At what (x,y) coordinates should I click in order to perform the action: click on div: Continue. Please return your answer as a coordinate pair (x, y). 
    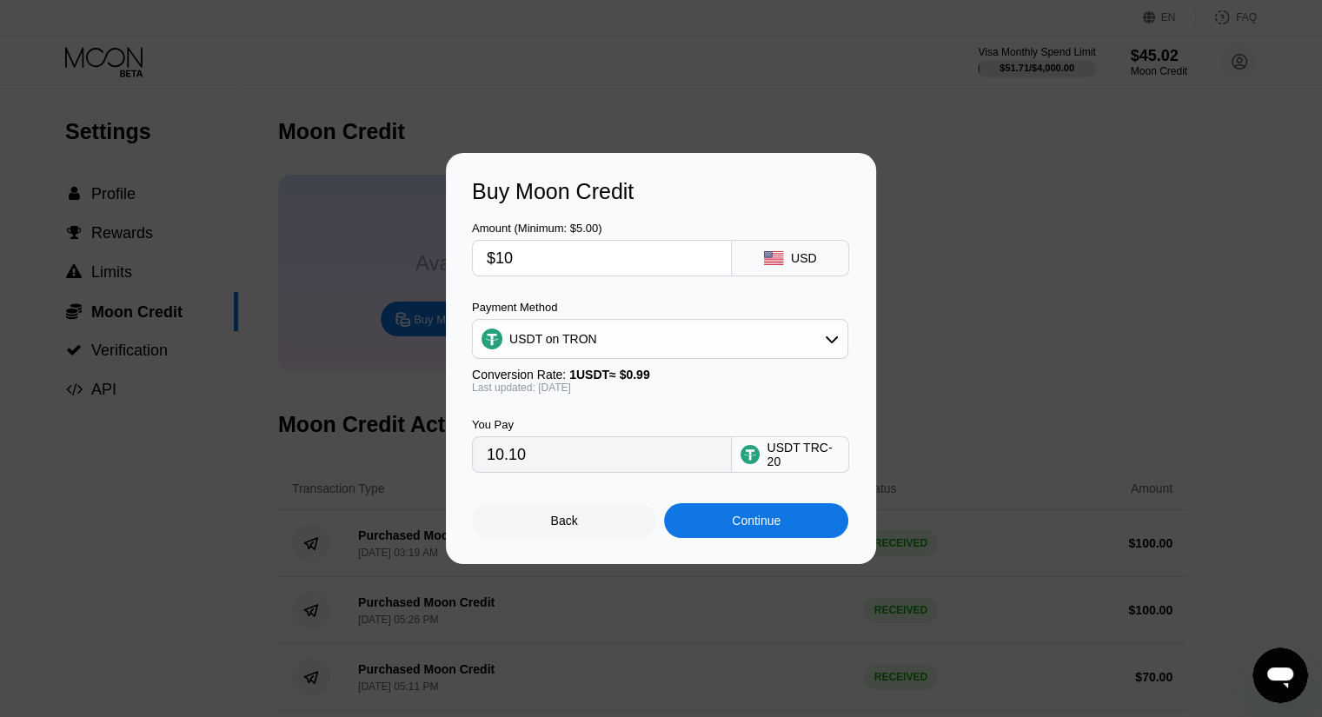
    Looking at the image, I should click on (756, 521).